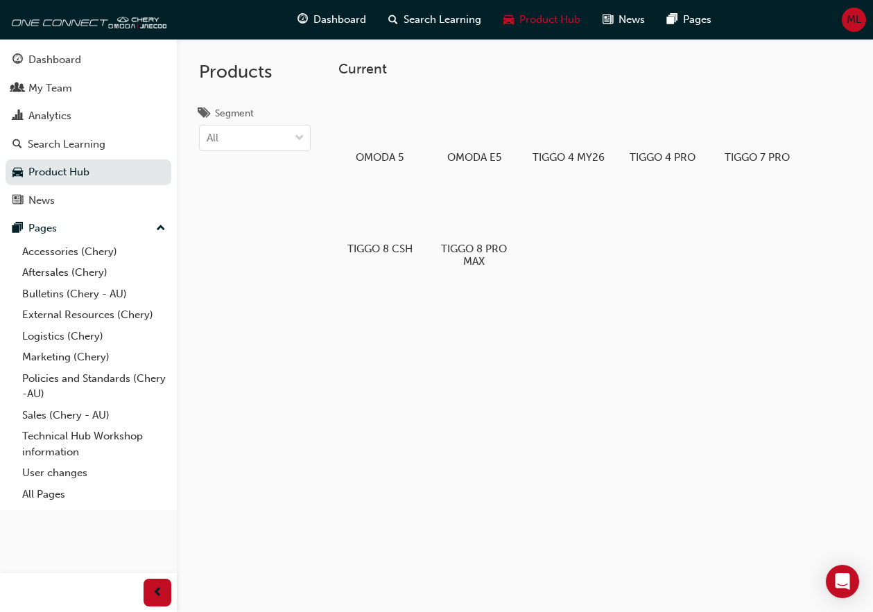 The width and height of the screenshot is (873, 612). I want to click on span: Search Learning, so click(443, 19).